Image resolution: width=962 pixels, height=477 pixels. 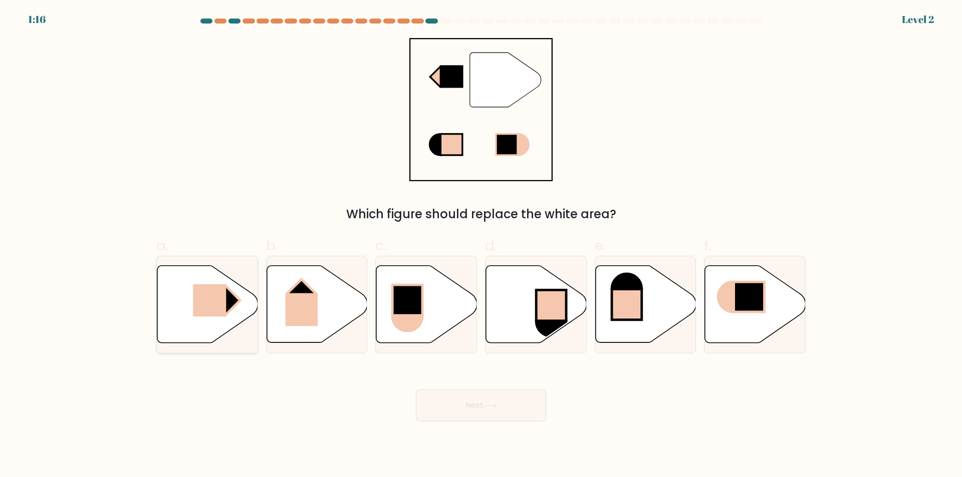 What do you see at coordinates (481, 214) in the screenshot?
I see `div: Which figure should replace the white area?` at bounding box center [481, 214].